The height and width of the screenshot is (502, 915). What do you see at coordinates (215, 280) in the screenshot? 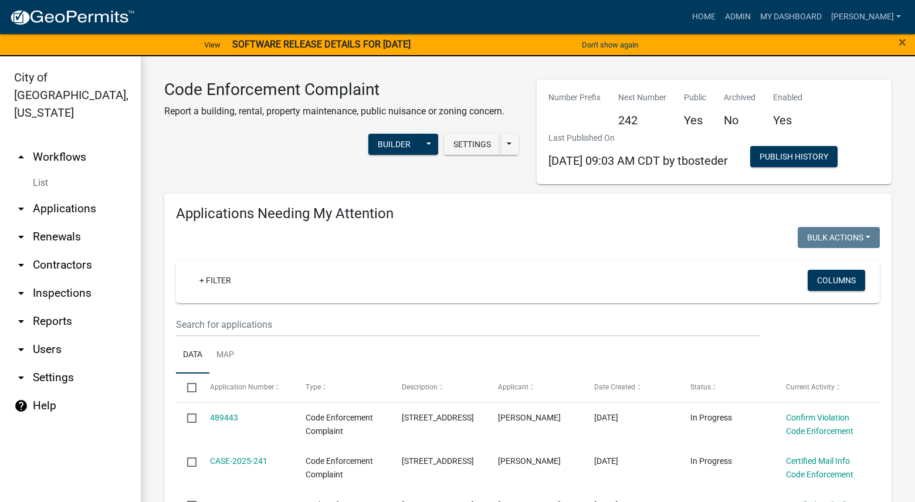
I see `a: + Filter` at bounding box center [215, 280].